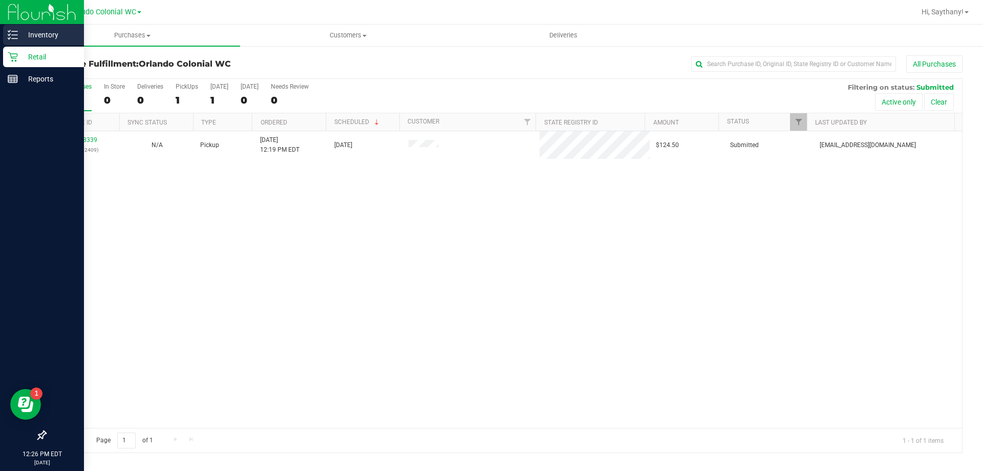  What do you see at coordinates (187, 87) in the screenshot?
I see `div: PickUps` at bounding box center [187, 87].